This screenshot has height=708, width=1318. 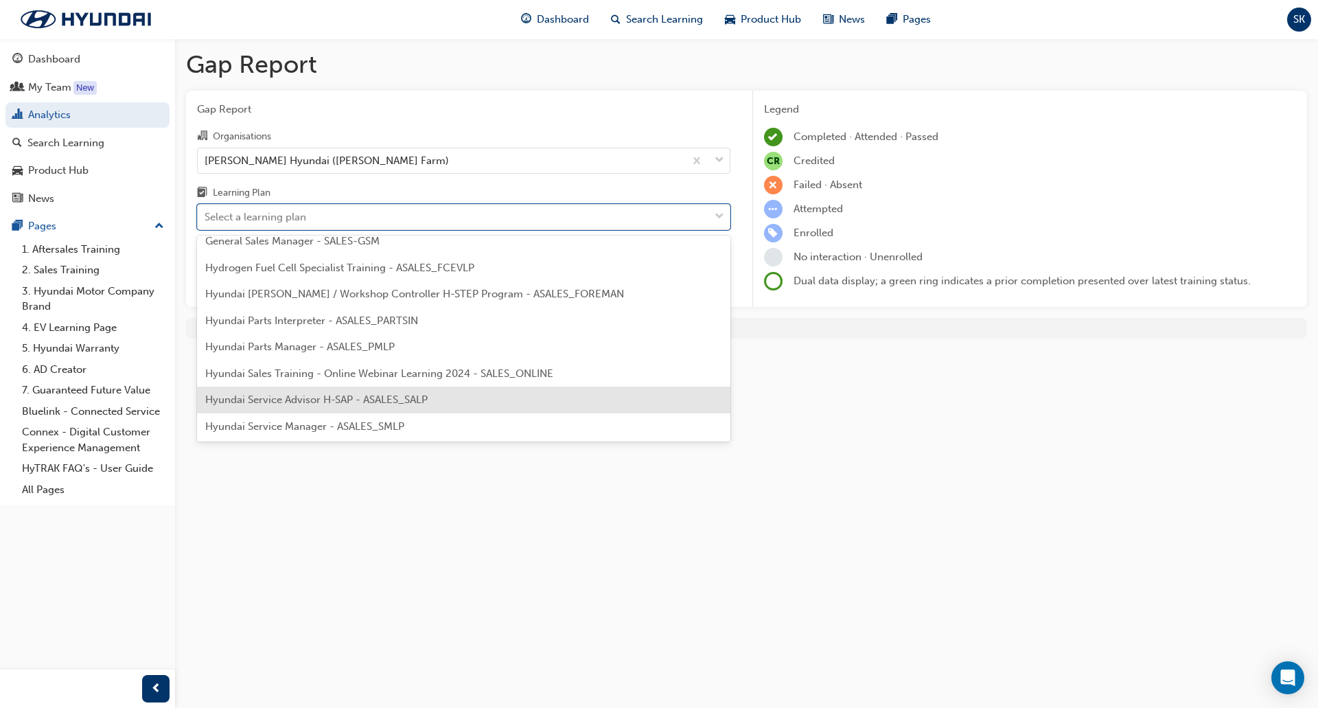 I want to click on button: DashboardMy TeamAnalyticsSearch LearningProduct HubNews, so click(x=87, y=128).